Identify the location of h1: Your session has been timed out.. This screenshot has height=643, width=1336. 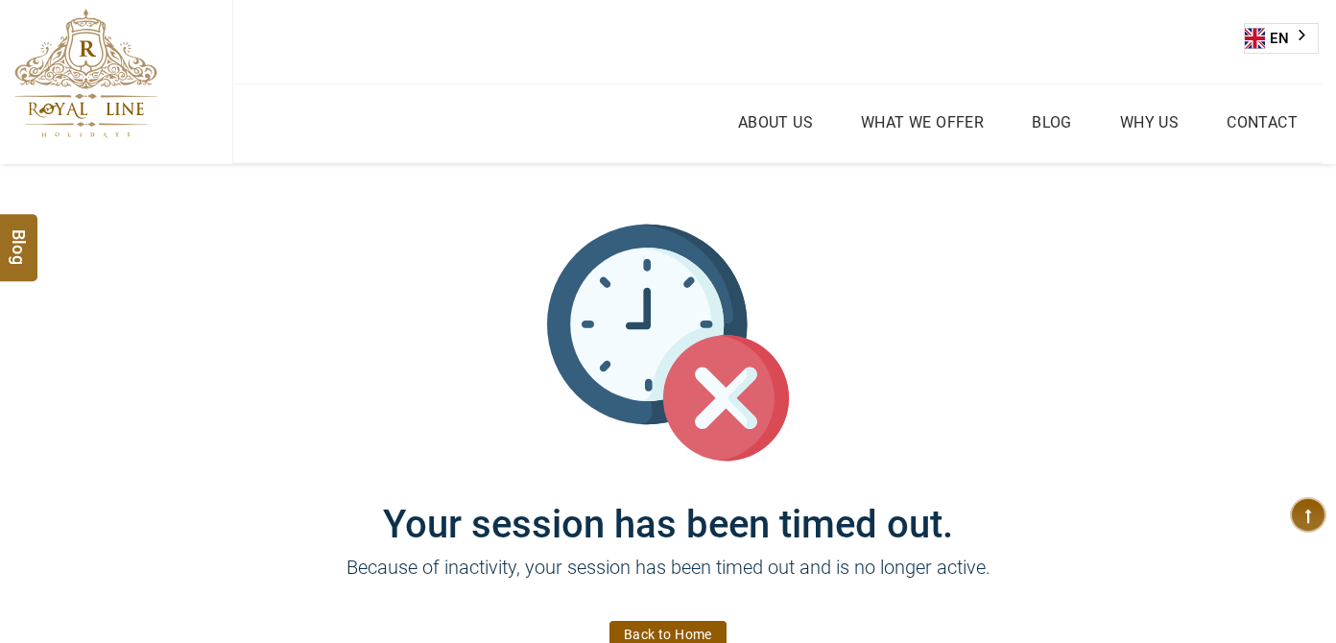
(668, 505).